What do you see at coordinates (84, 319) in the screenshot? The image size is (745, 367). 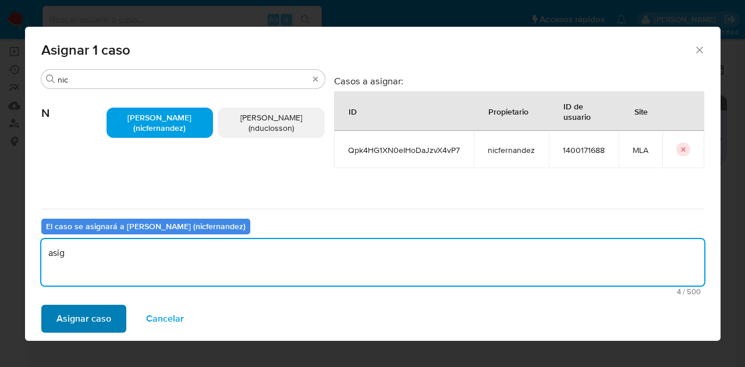 I see `button: Asignar caso` at bounding box center [84, 319].